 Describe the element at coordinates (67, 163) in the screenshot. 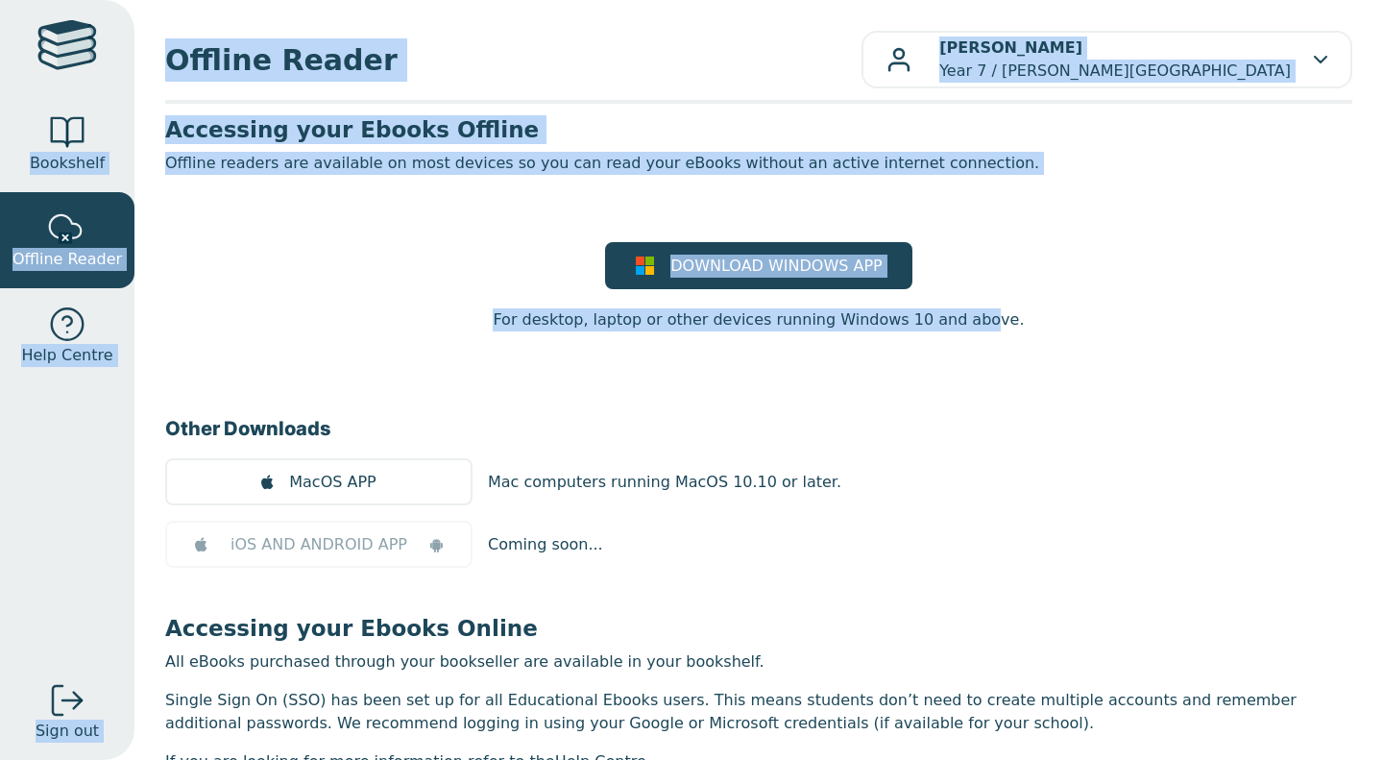

I see `span: Bookshelf` at that location.